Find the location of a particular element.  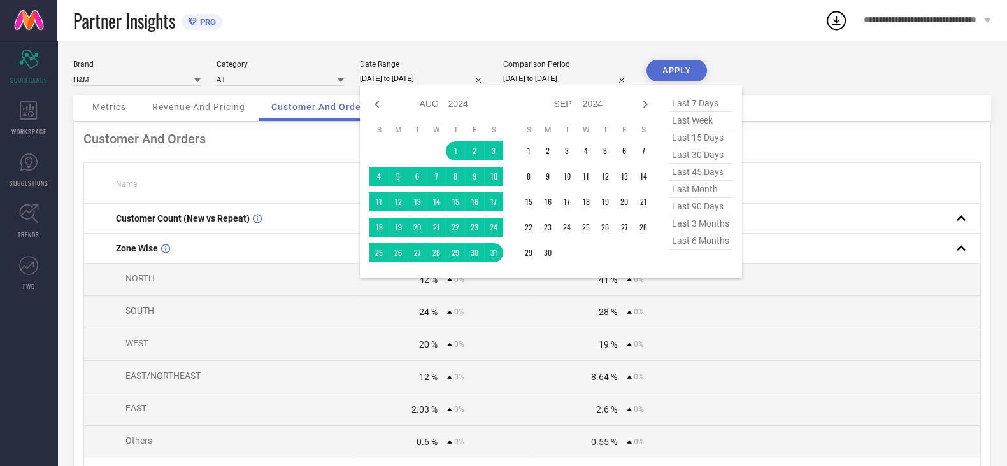

td: Mon Sep 09 2024 is located at coordinates (548, 176).